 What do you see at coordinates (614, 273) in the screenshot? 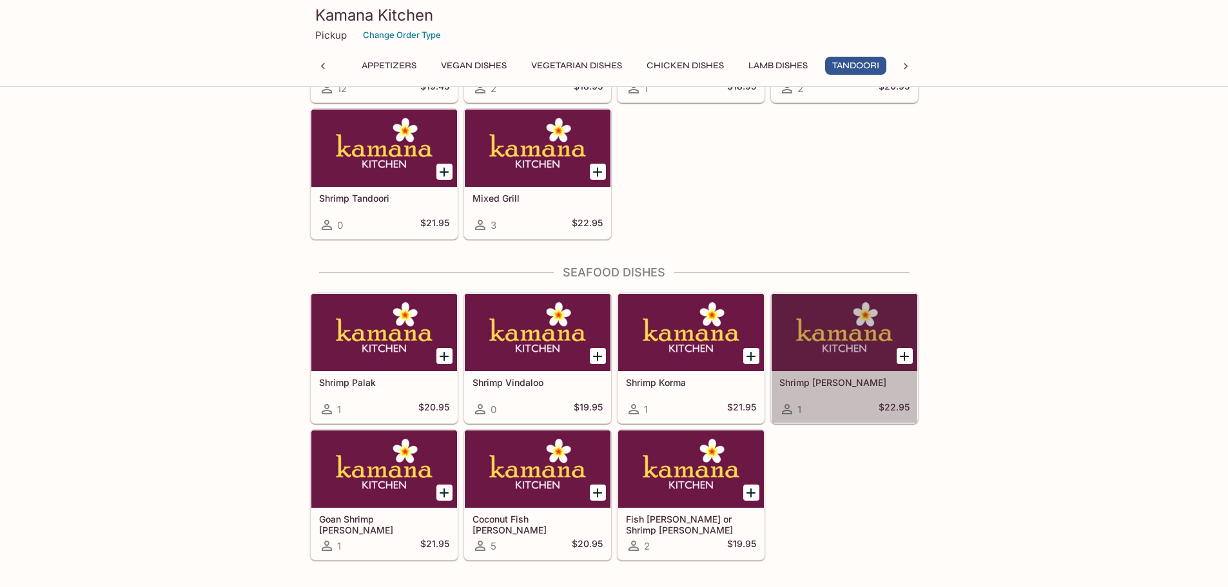
I see `h4: Seafood Dishes` at bounding box center [614, 273].